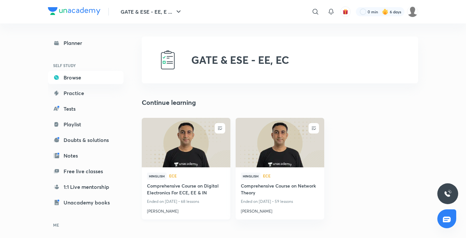 This screenshot has width=466, height=238. What do you see at coordinates (345, 12) in the screenshot?
I see `img: avatar` at bounding box center [345, 12].